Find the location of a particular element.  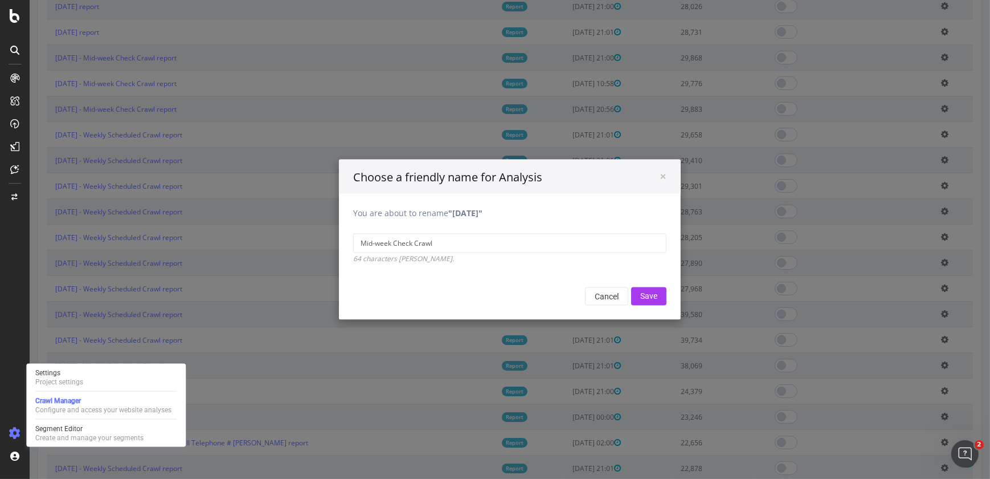

button: Cancel is located at coordinates (577, 296).